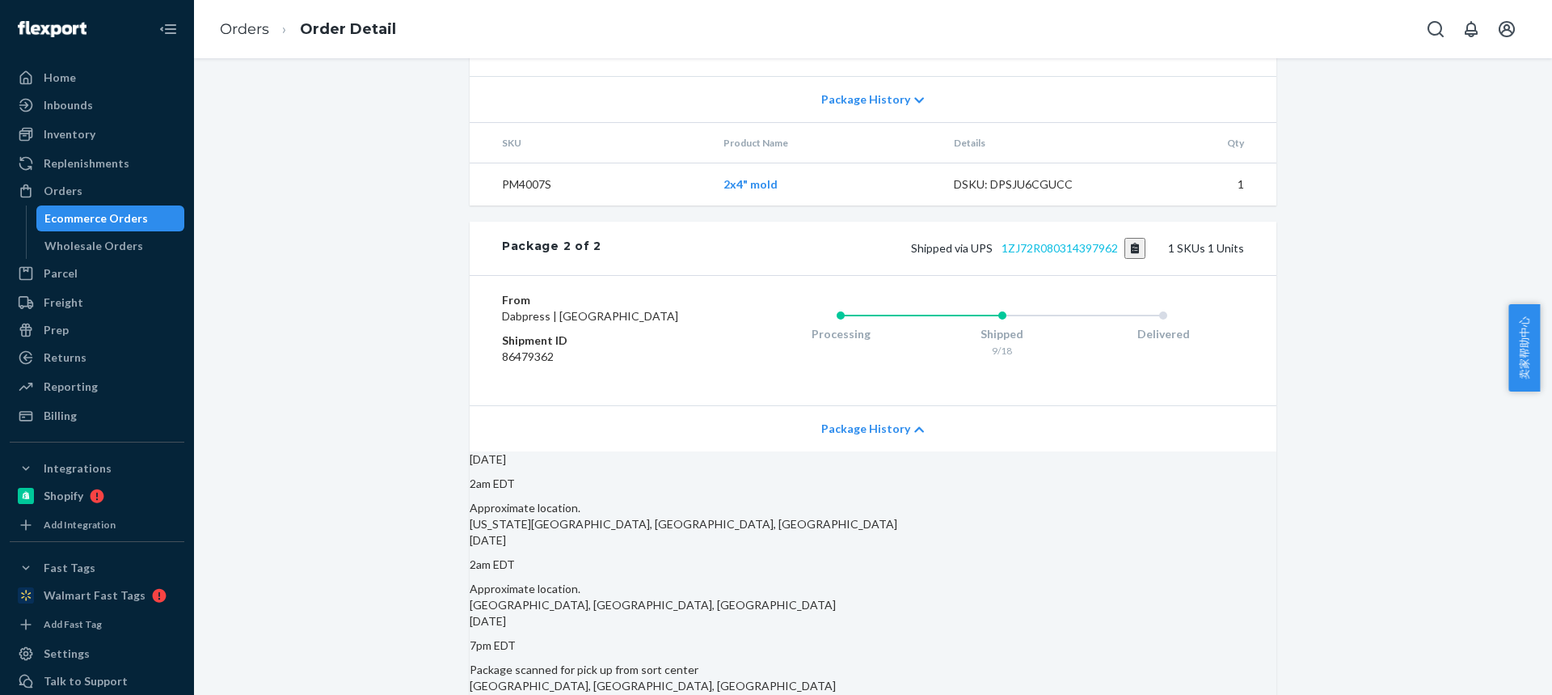 The height and width of the screenshot is (695, 1552). Describe the element at coordinates (56, 330) in the screenshot. I see `div: Prep` at that location.